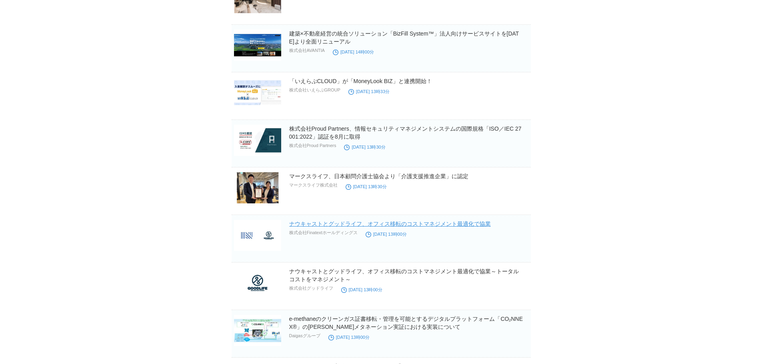 The image size is (762, 364). I want to click on p: 株式会社Finatextホールディングス, so click(323, 233).